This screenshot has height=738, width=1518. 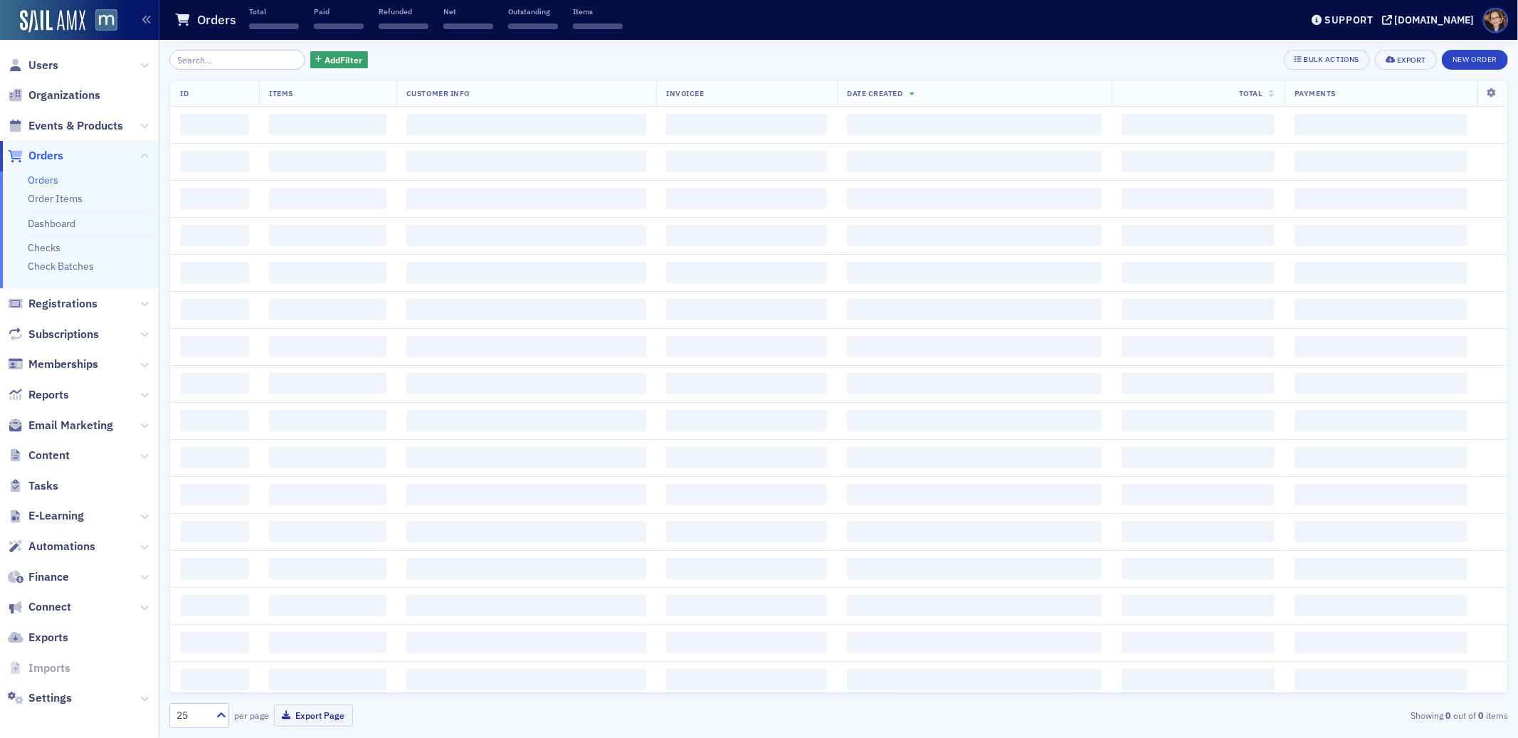 I want to click on span: Items, so click(x=281, y=93).